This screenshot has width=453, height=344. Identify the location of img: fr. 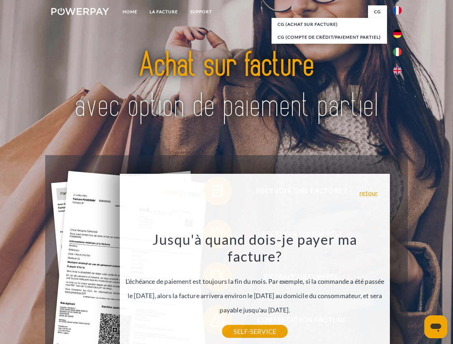
(397, 10).